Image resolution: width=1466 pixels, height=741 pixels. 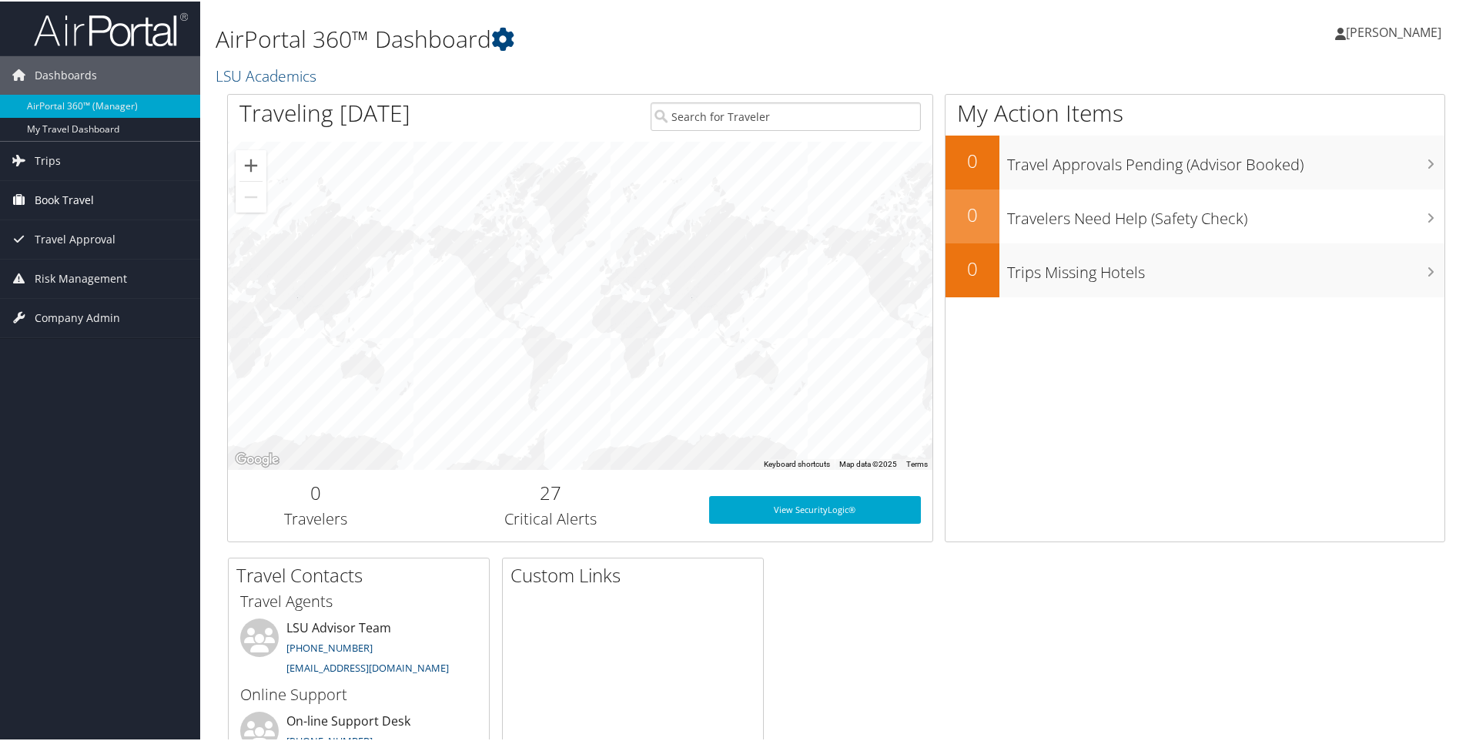 What do you see at coordinates (797, 463) in the screenshot?
I see `button: Keyboard shortcuts` at bounding box center [797, 463].